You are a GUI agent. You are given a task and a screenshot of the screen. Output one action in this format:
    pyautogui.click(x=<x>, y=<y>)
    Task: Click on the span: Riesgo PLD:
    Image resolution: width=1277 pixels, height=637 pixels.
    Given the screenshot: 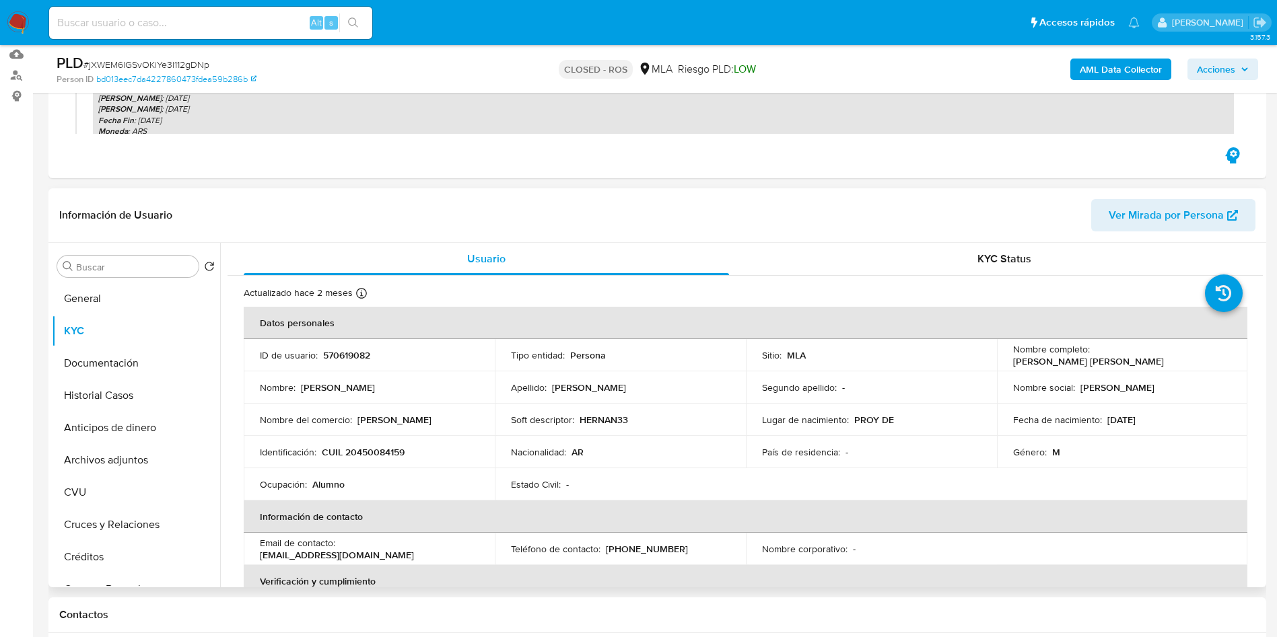 What is the action you would take?
    pyautogui.click(x=717, y=69)
    